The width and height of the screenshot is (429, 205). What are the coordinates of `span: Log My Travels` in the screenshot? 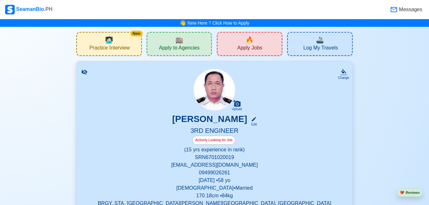 It's located at (320, 49).